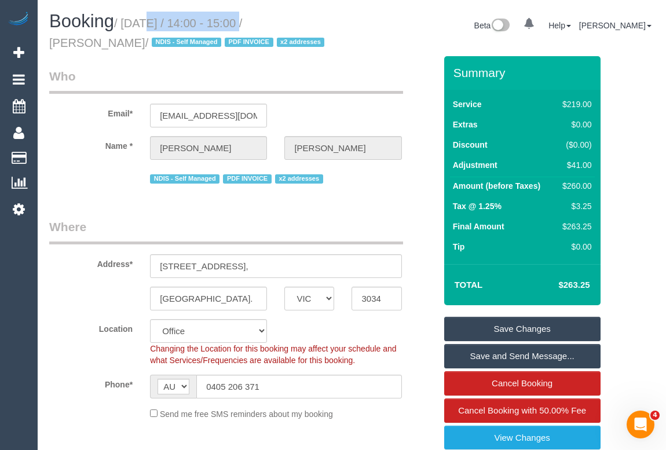 The height and width of the screenshot is (450, 666). Describe the element at coordinates (91, 144) in the screenshot. I see `label: Name *` at that location.